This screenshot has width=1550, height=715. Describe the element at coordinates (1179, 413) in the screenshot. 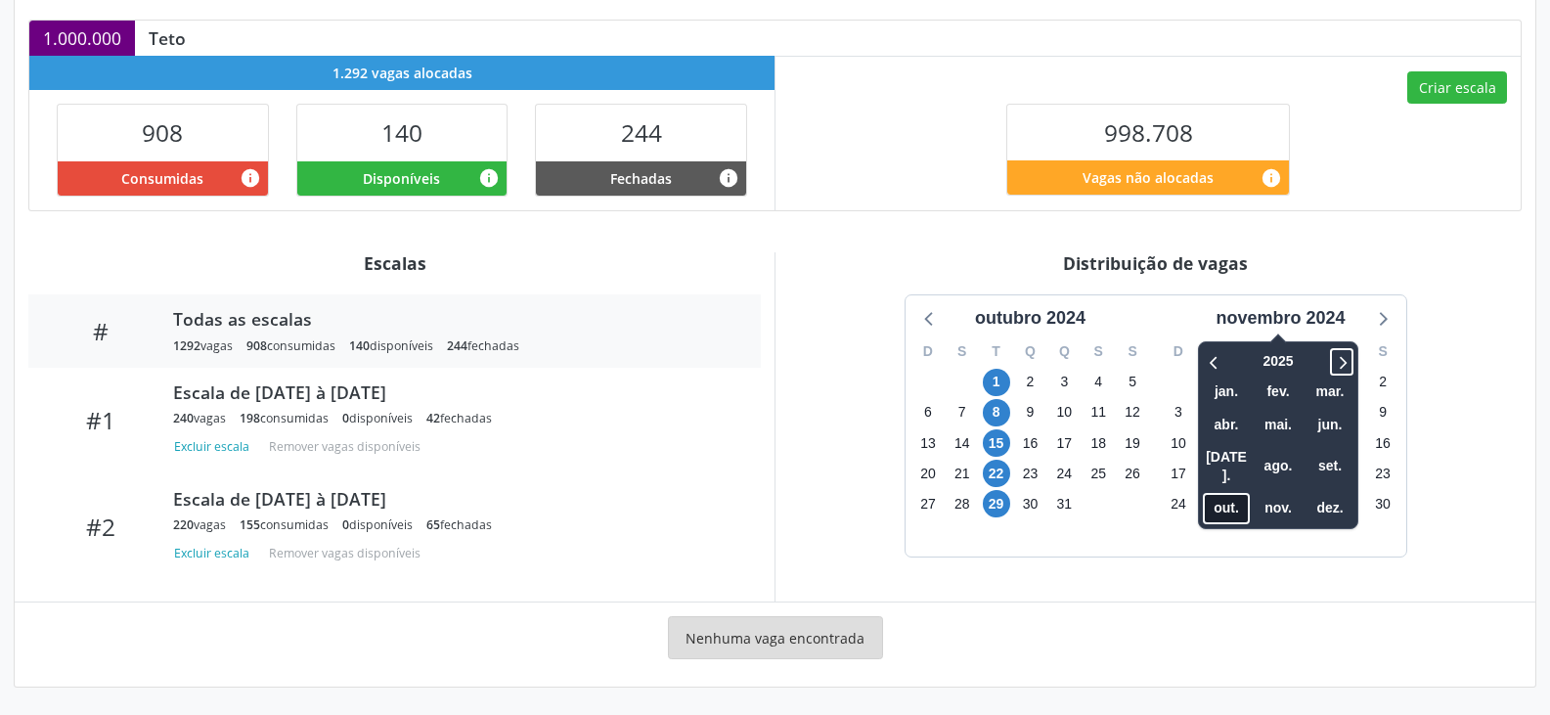

I see `span: domingo, 3 de novembro de 2024` at that location.